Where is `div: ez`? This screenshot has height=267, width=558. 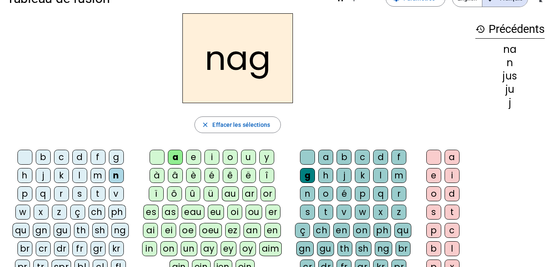 div: ez is located at coordinates (233, 230).